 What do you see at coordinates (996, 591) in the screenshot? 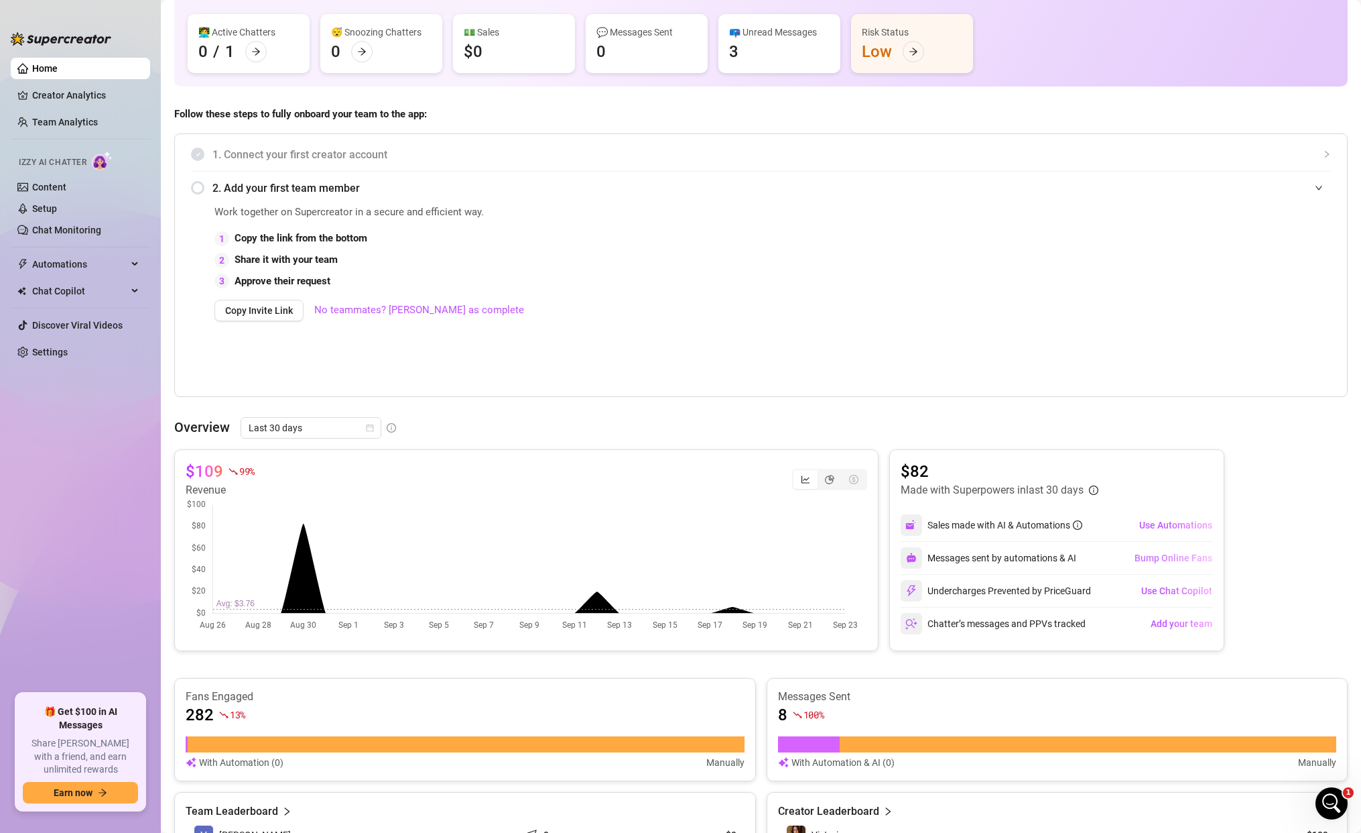
I see `div: Undercharges Prevented by PriceGuard` at bounding box center [996, 591].